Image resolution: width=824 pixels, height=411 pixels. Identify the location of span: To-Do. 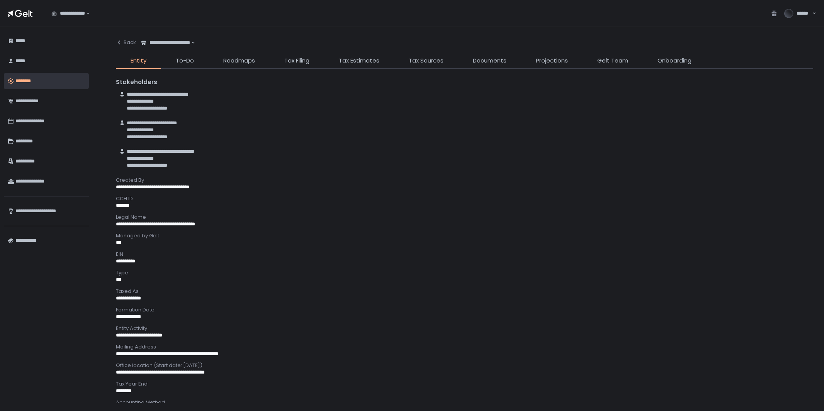
(185, 61).